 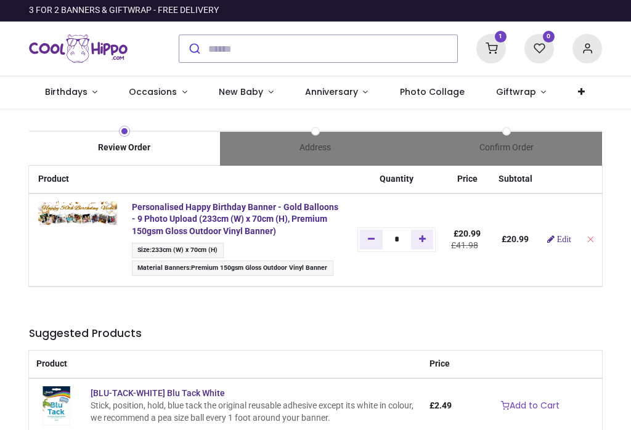 I want to click on a: Logo of Cool Hippo, so click(x=78, y=49).